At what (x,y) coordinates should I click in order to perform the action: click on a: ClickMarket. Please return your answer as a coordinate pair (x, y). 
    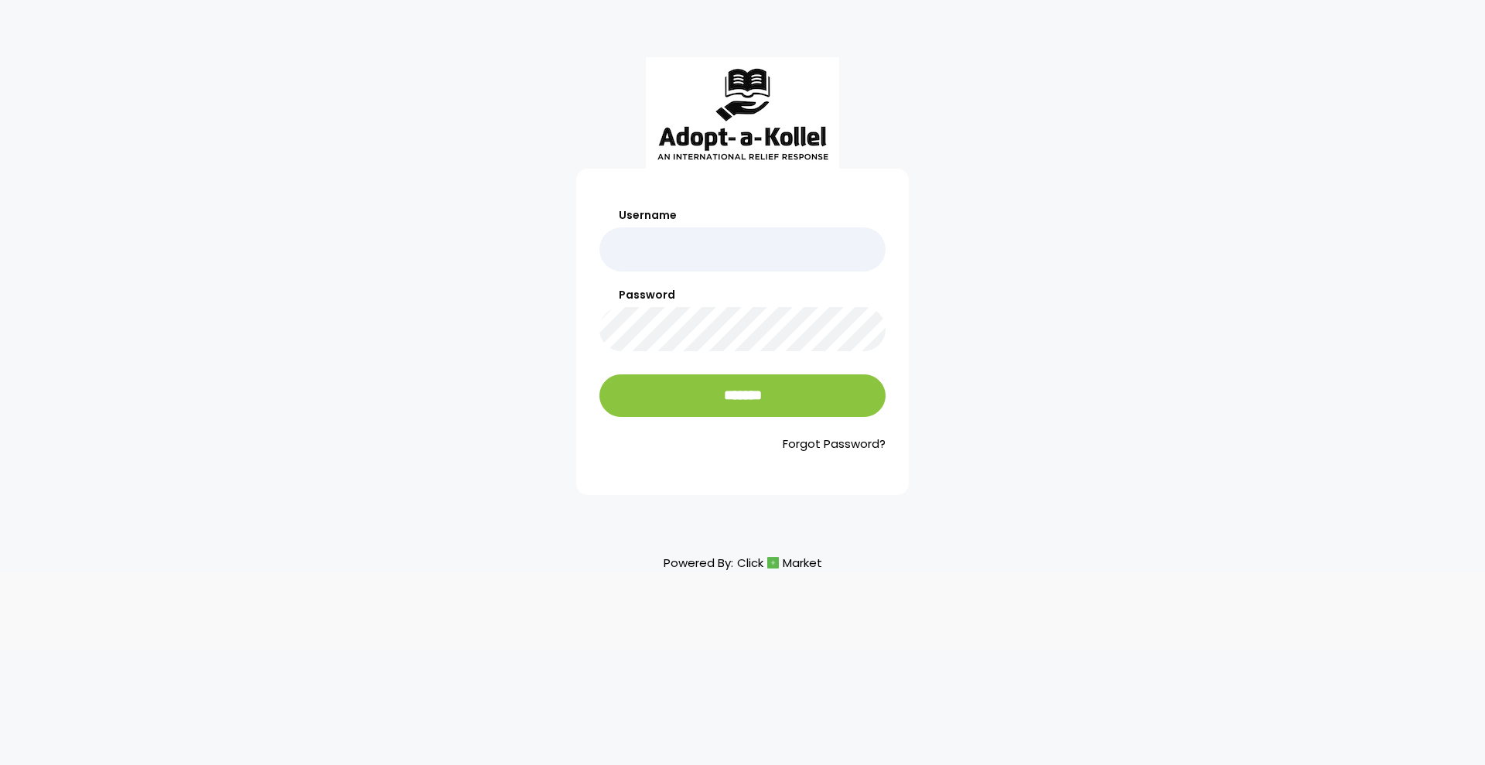
    Looking at the image, I should click on (780, 562).